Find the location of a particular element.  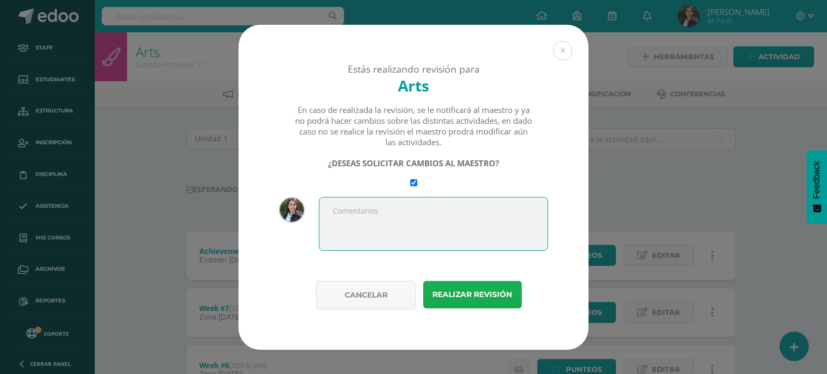

input: Require changes is located at coordinates (413, 182).